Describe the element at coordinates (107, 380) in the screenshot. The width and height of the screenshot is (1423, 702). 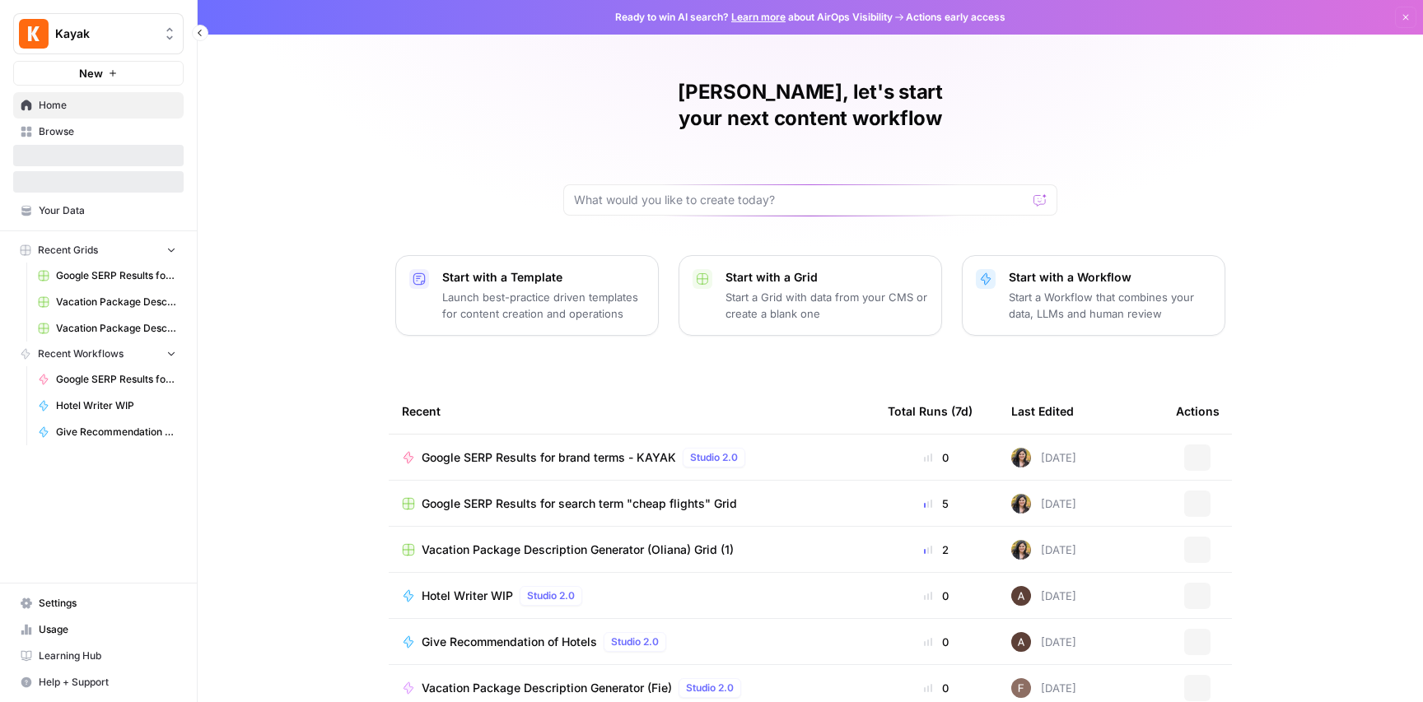
I see `a: Google SERP Results for brand terms - KAYAK` at that location.